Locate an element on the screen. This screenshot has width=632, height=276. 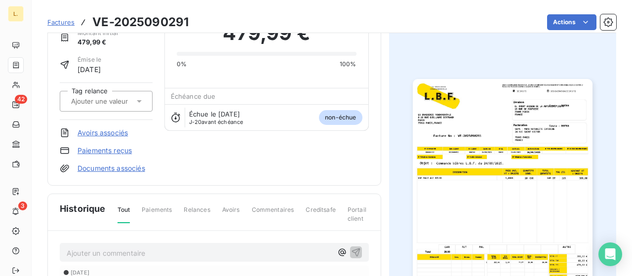
span: Commentaires is located at coordinates (273, 214).